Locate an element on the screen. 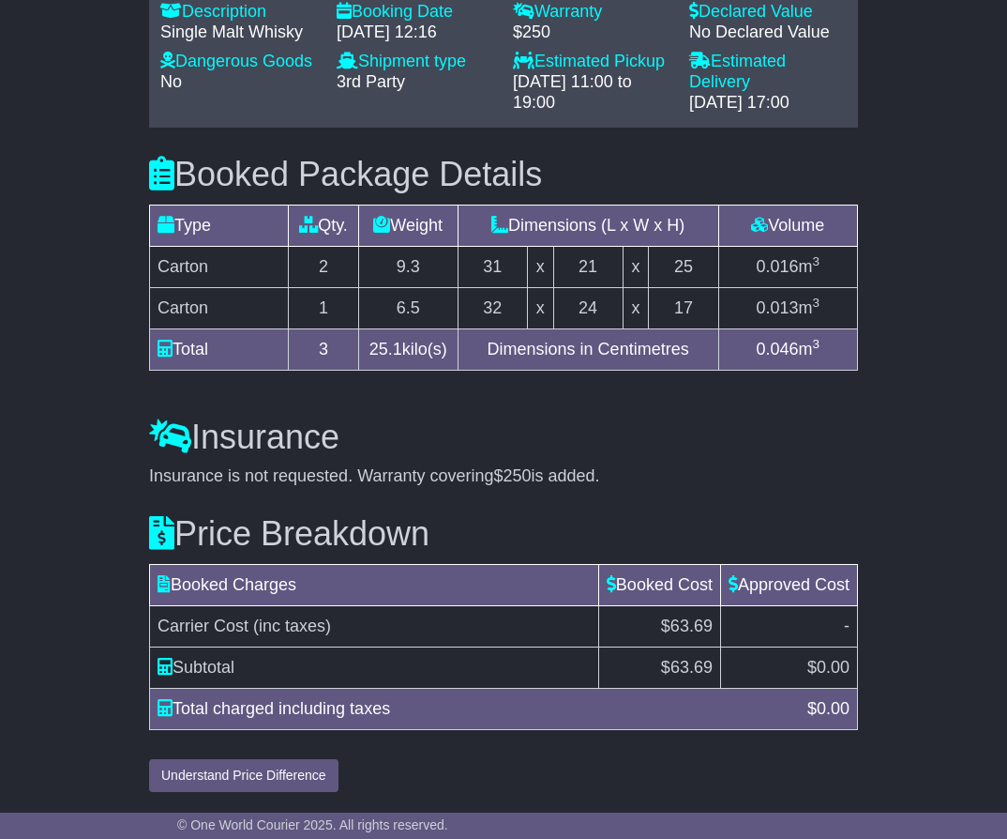 The height and width of the screenshot is (839, 1007). span: 3rd Party is located at coordinates (370, 82).